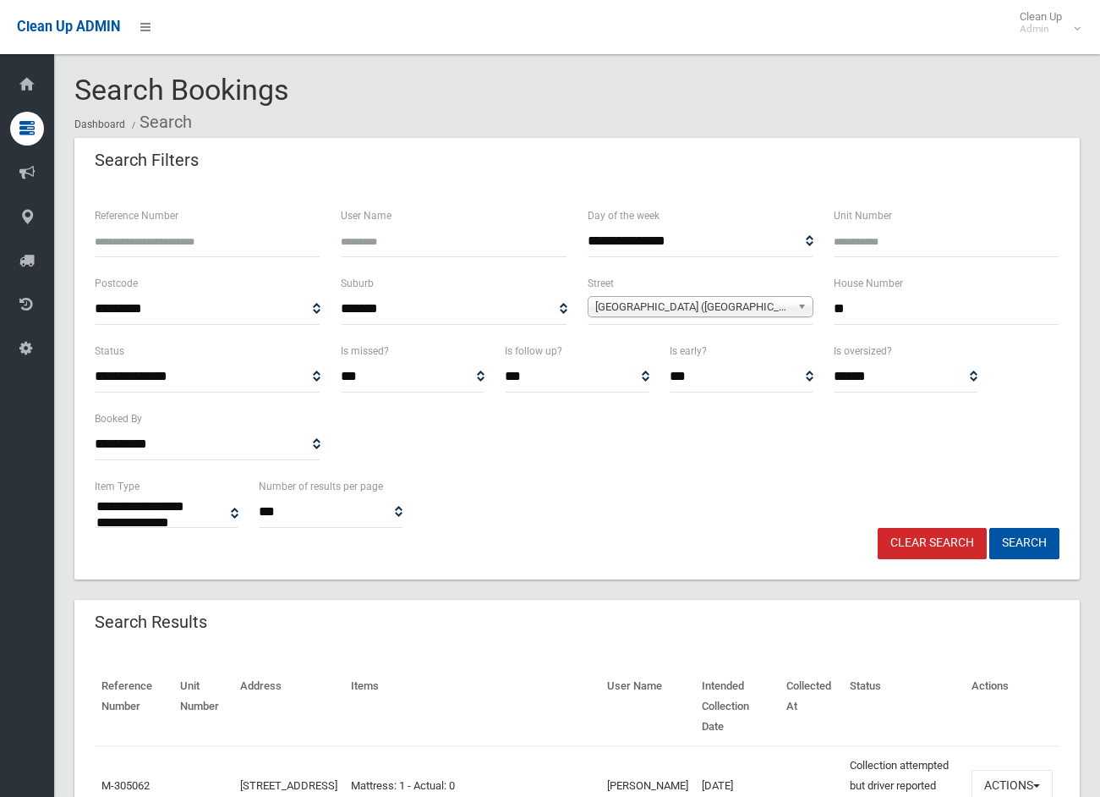 The width and height of the screenshot is (1100, 797). Describe the element at coordinates (160, 122) in the screenshot. I see `li: Search` at that location.